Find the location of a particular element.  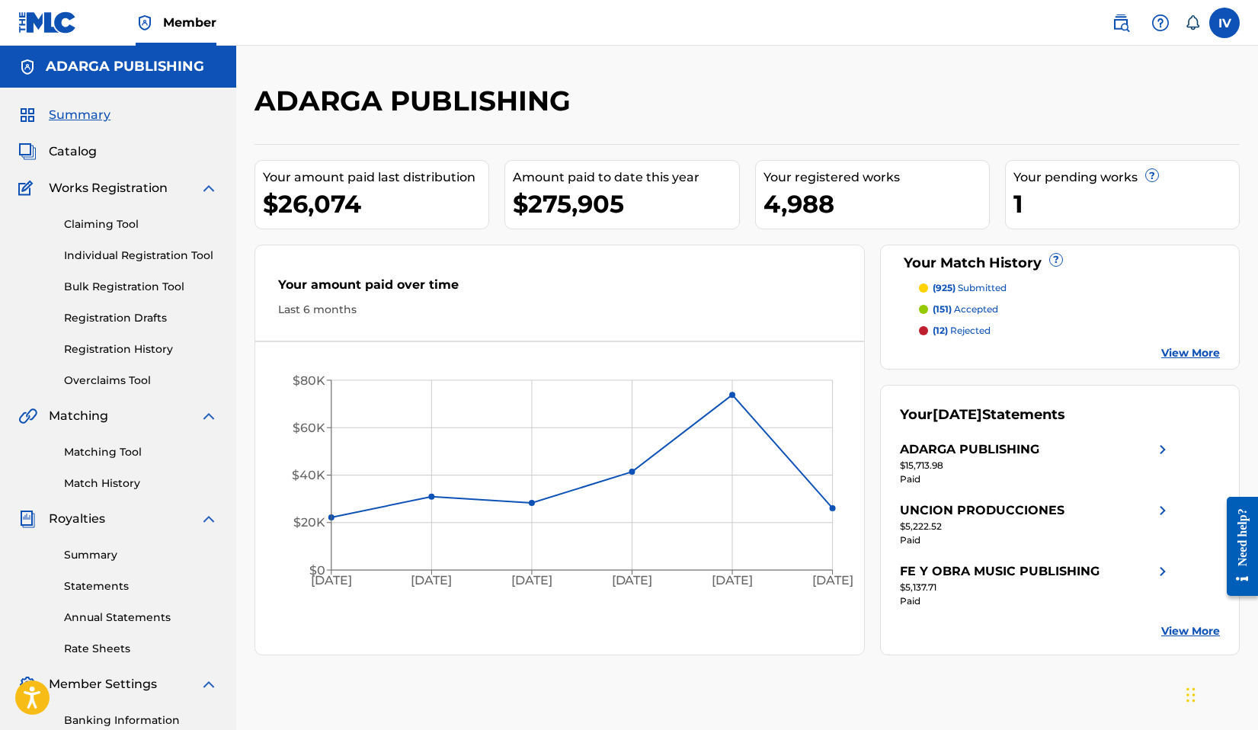

img: Works Registration is located at coordinates (28, 188).